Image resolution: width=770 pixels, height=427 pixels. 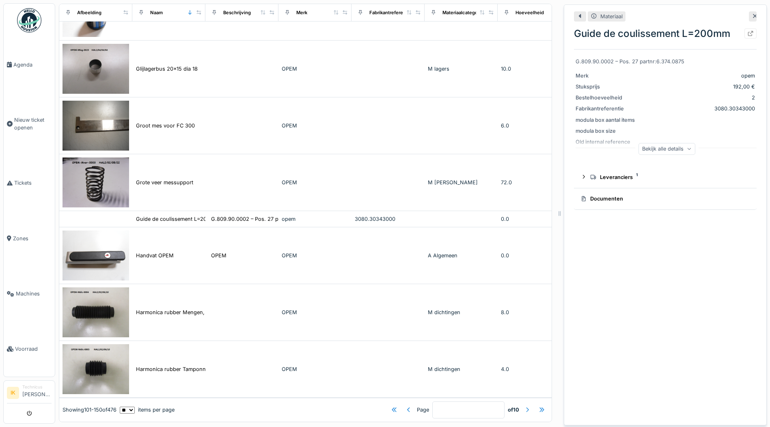 What do you see at coordinates (664, 199) in the screenshot?
I see `div: Documenten` at bounding box center [664, 199].